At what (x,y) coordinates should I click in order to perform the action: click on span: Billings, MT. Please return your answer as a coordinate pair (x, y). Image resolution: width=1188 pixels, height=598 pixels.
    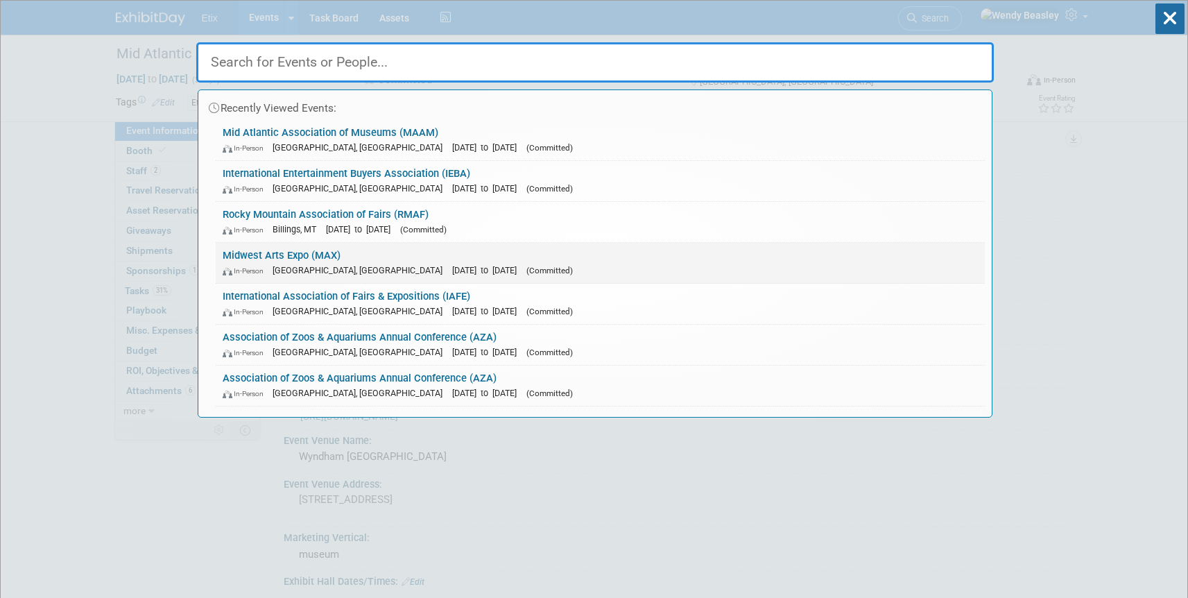
    Looking at the image, I should click on (297, 229).